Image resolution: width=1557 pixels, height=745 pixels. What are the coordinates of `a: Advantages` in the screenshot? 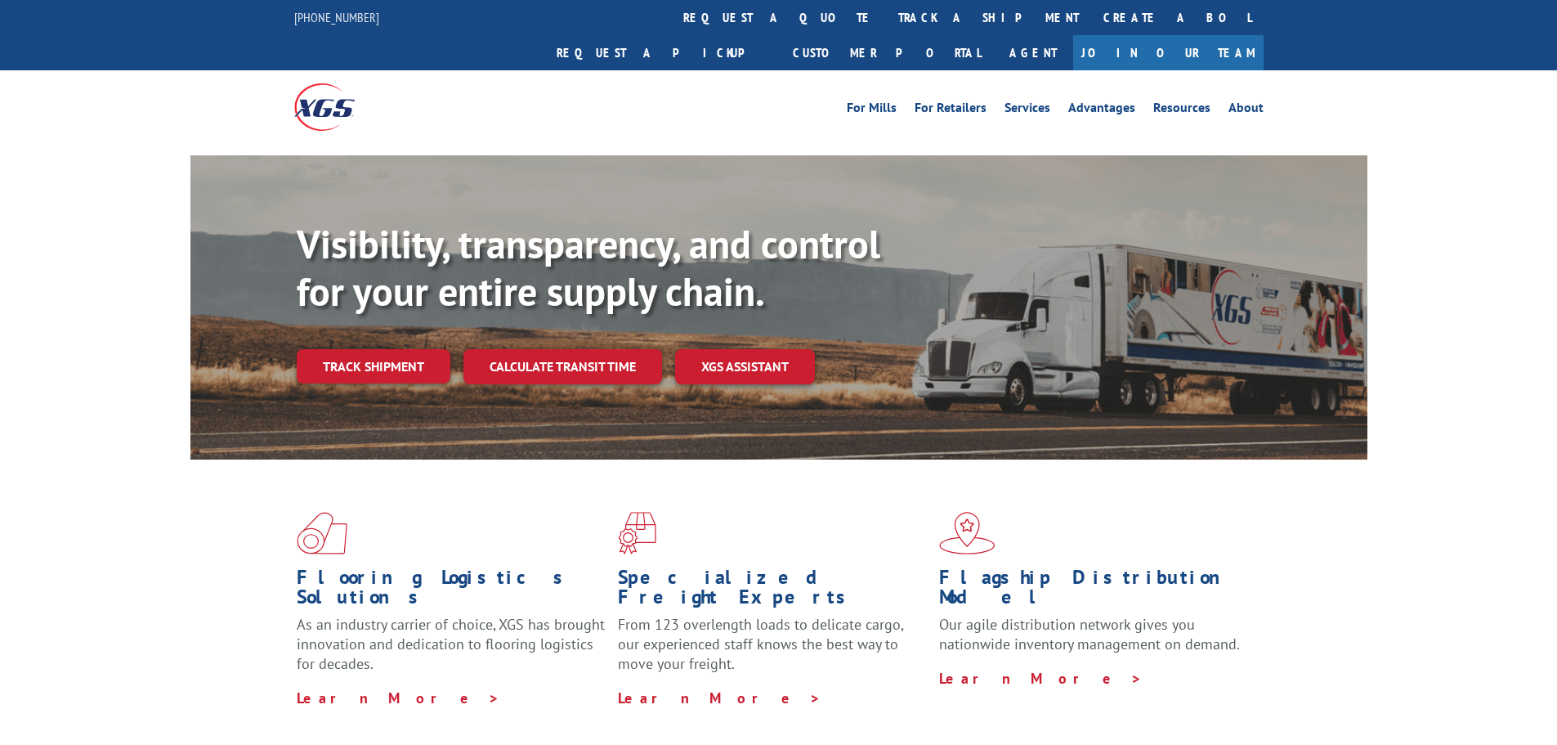 It's located at (1102, 110).